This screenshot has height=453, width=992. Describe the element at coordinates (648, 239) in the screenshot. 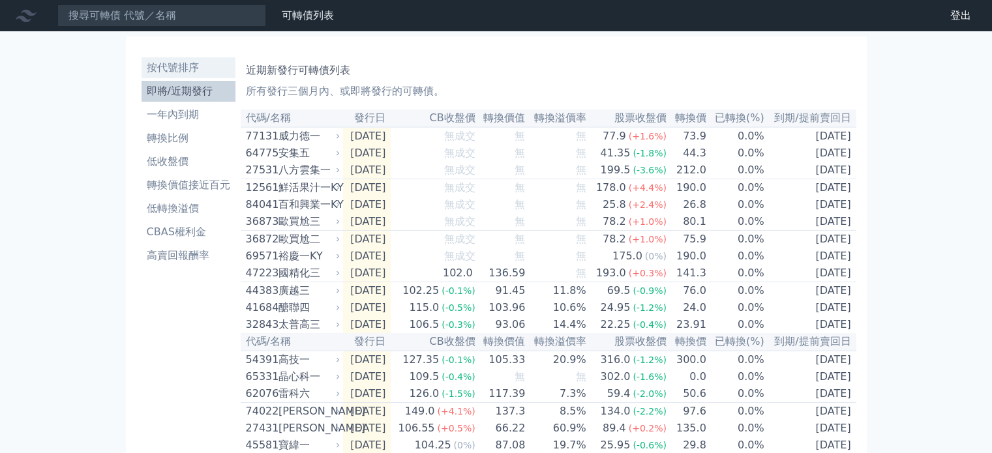

I see `span: (+1.0%)` at that location.